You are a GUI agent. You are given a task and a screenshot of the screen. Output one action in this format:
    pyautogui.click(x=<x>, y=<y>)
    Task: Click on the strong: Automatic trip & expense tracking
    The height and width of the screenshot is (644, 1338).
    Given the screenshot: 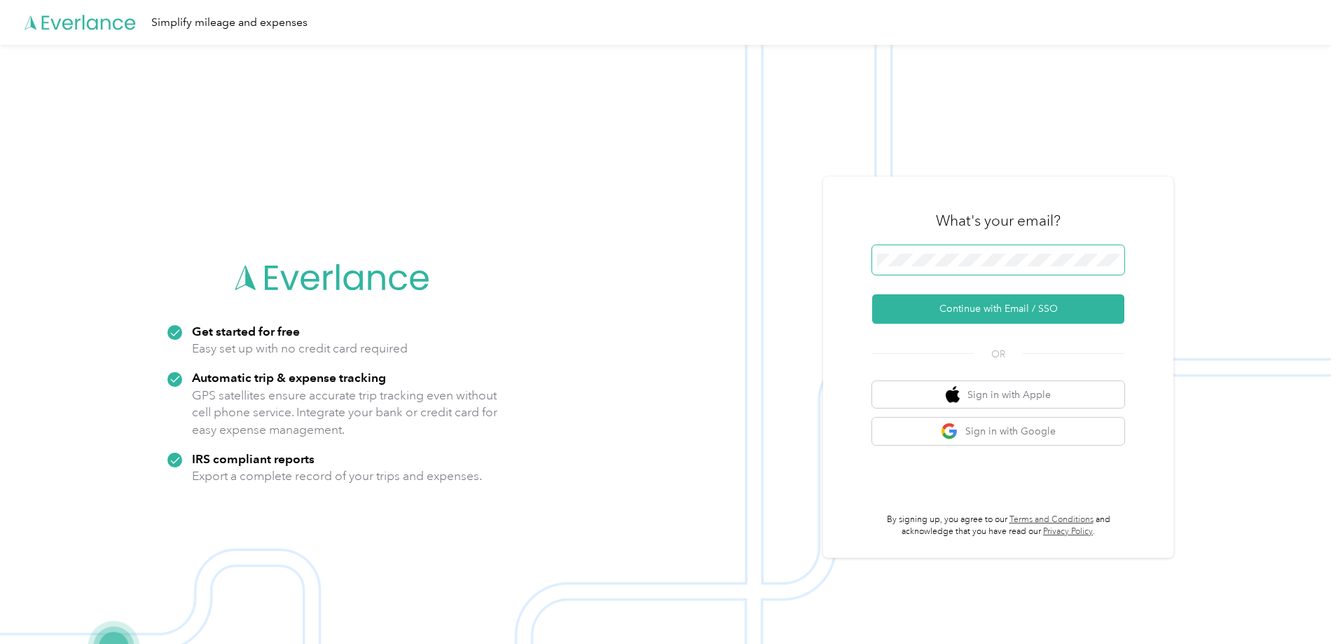 What is the action you would take?
    pyautogui.click(x=289, y=377)
    